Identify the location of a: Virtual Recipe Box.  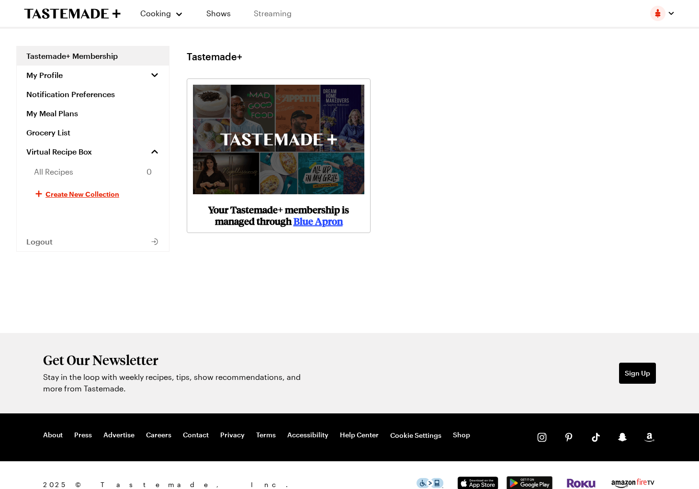
(93, 152).